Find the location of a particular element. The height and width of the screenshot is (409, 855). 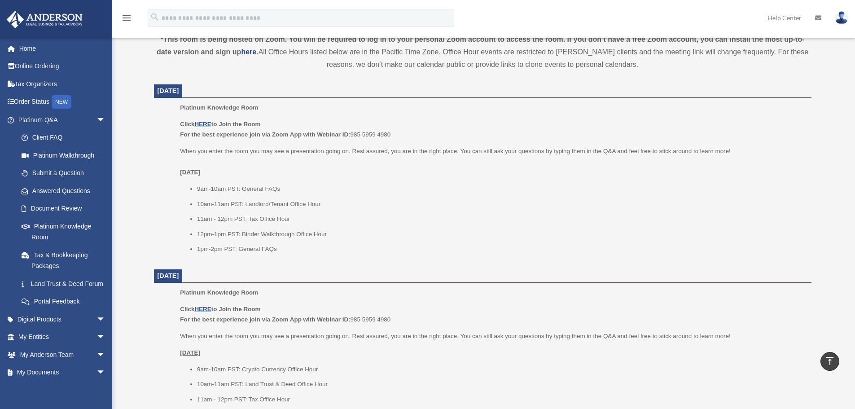

a: My Documentsarrow_drop_down is located at coordinates (62, 373).